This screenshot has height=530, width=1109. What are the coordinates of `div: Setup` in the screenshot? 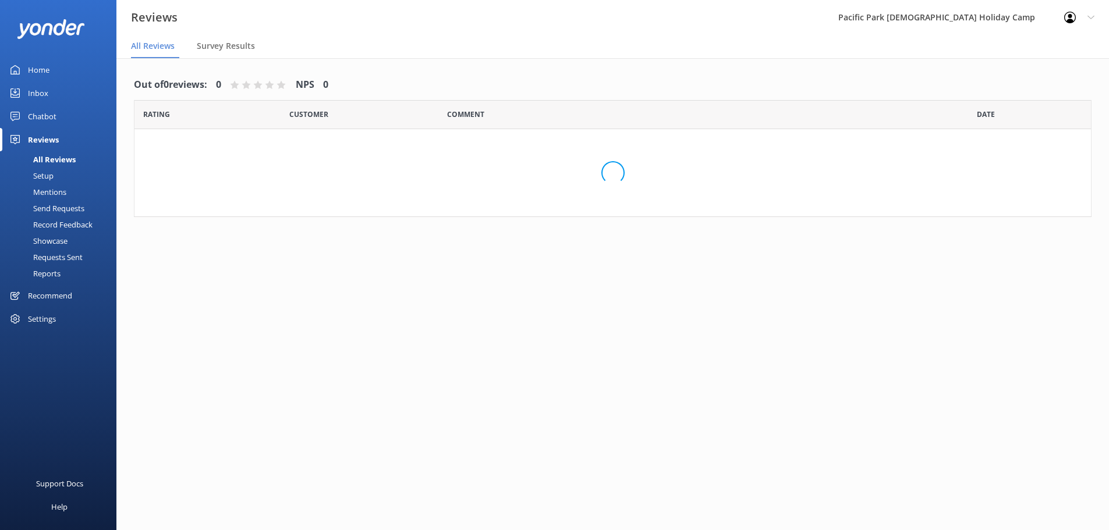 It's located at (30, 176).